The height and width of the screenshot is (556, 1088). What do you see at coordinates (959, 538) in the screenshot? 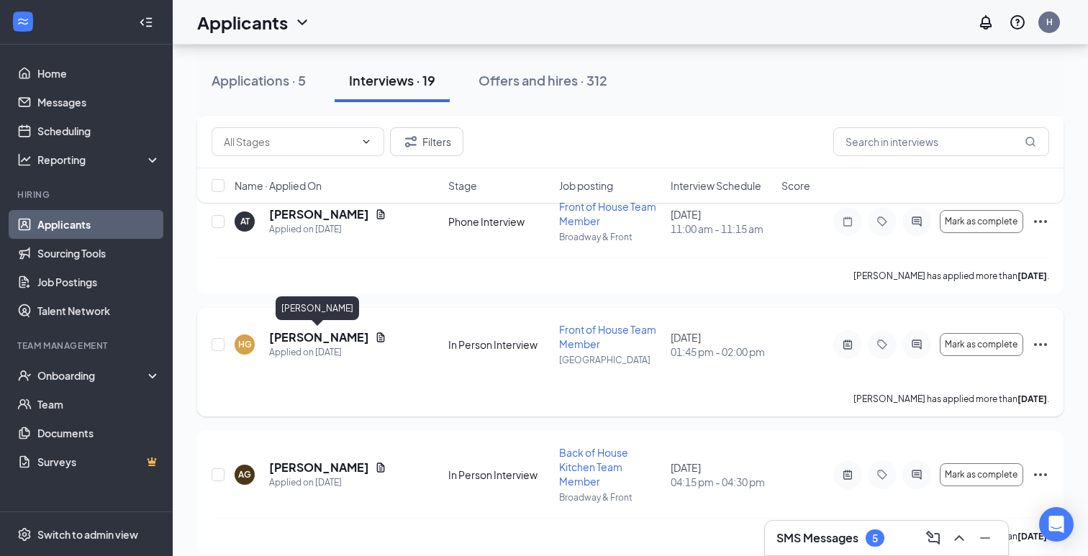
I see `svg: ChevronUp` at bounding box center [959, 538].